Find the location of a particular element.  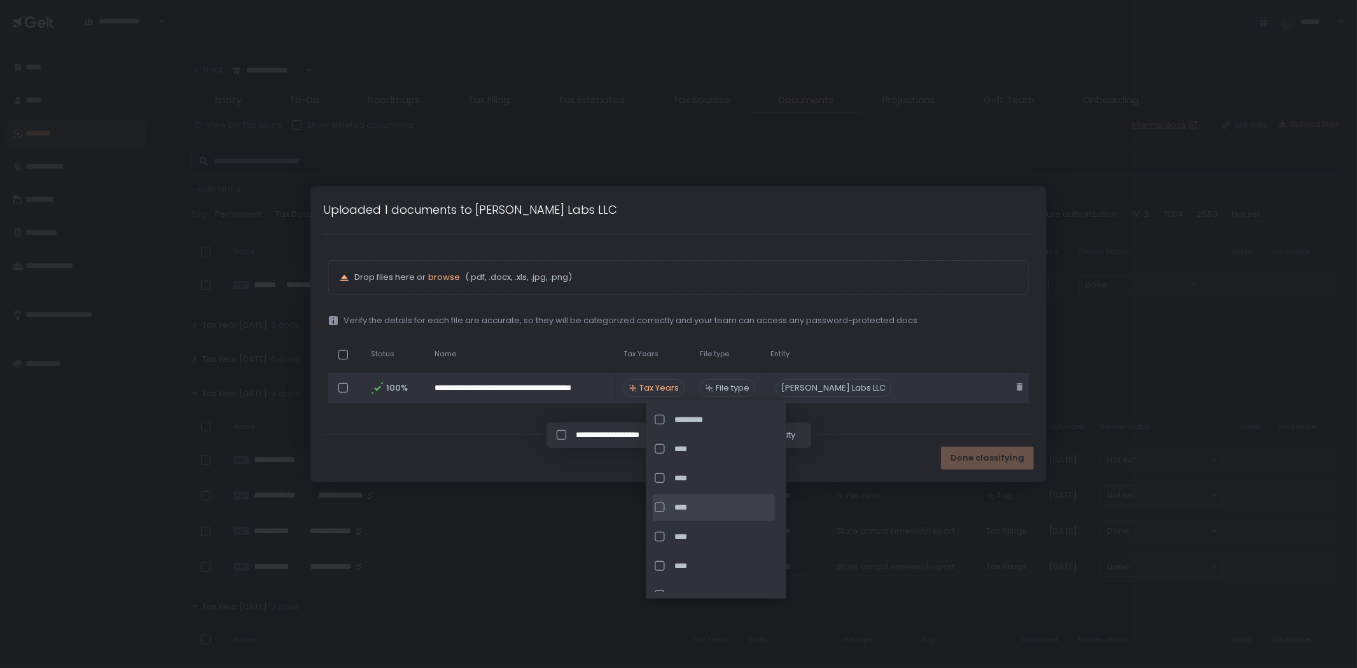

span: Verify the details for each file are accurate, so they will be categorized correctly and your tea... is located at coordinates (631, 321).